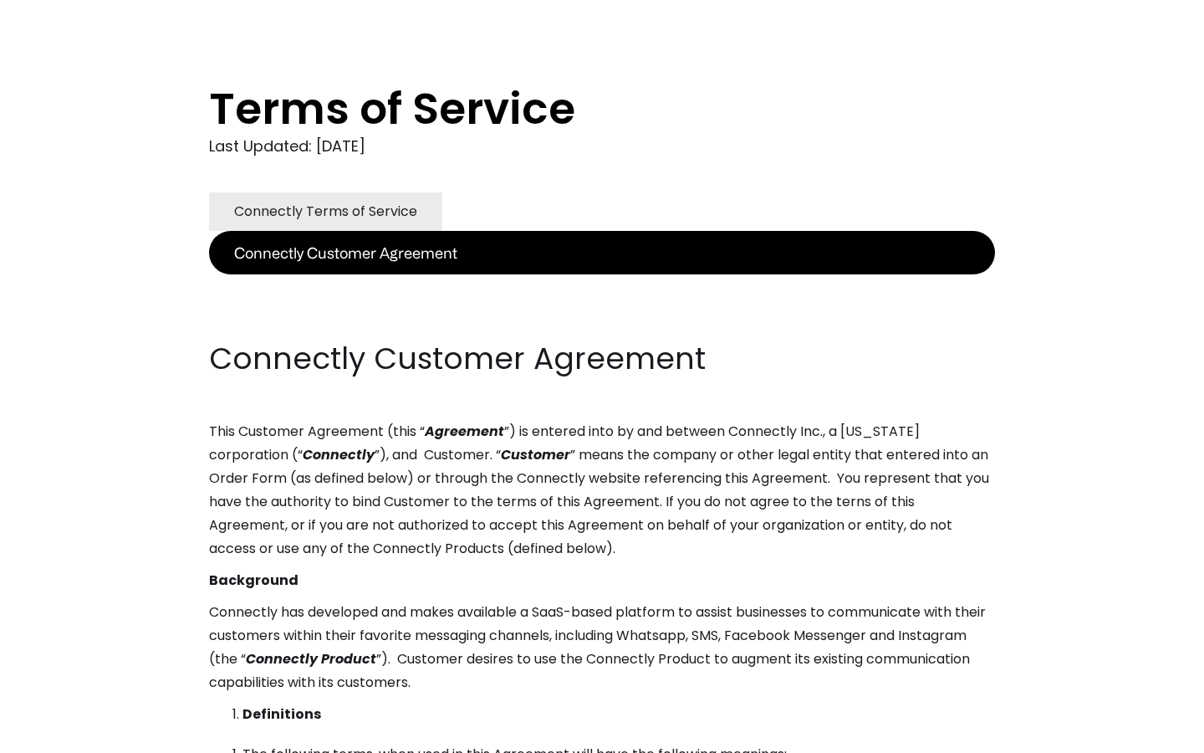 The image size is (1204, 753). What do you see at coordinates (464, 431) in the screenshot?
I see `em: Agreement` at bounding box center [464, 431].